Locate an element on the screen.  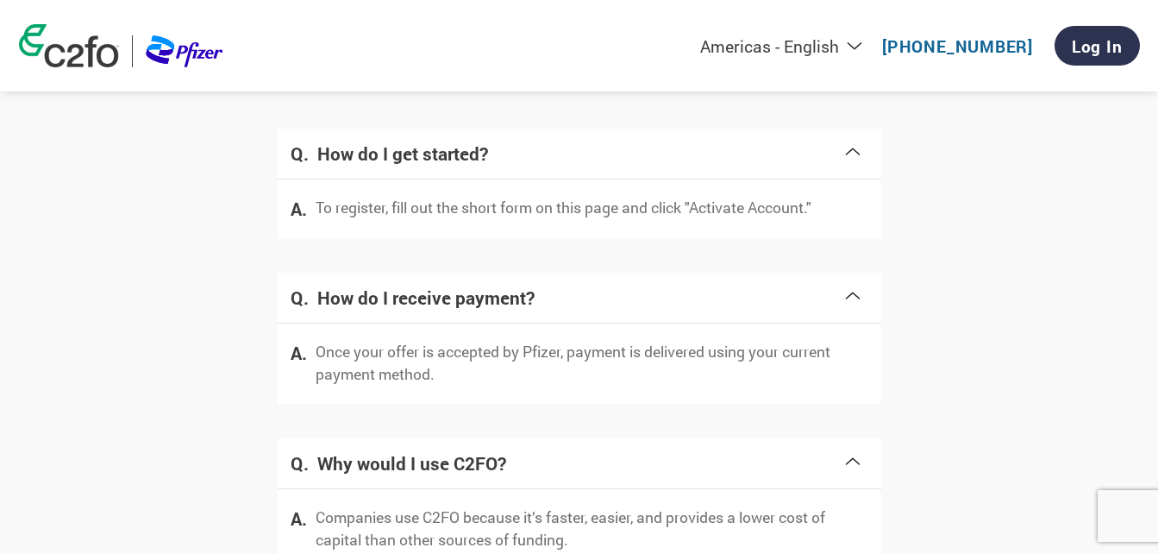
h4: How do I receive payment? is located at coordinates (580, 298).